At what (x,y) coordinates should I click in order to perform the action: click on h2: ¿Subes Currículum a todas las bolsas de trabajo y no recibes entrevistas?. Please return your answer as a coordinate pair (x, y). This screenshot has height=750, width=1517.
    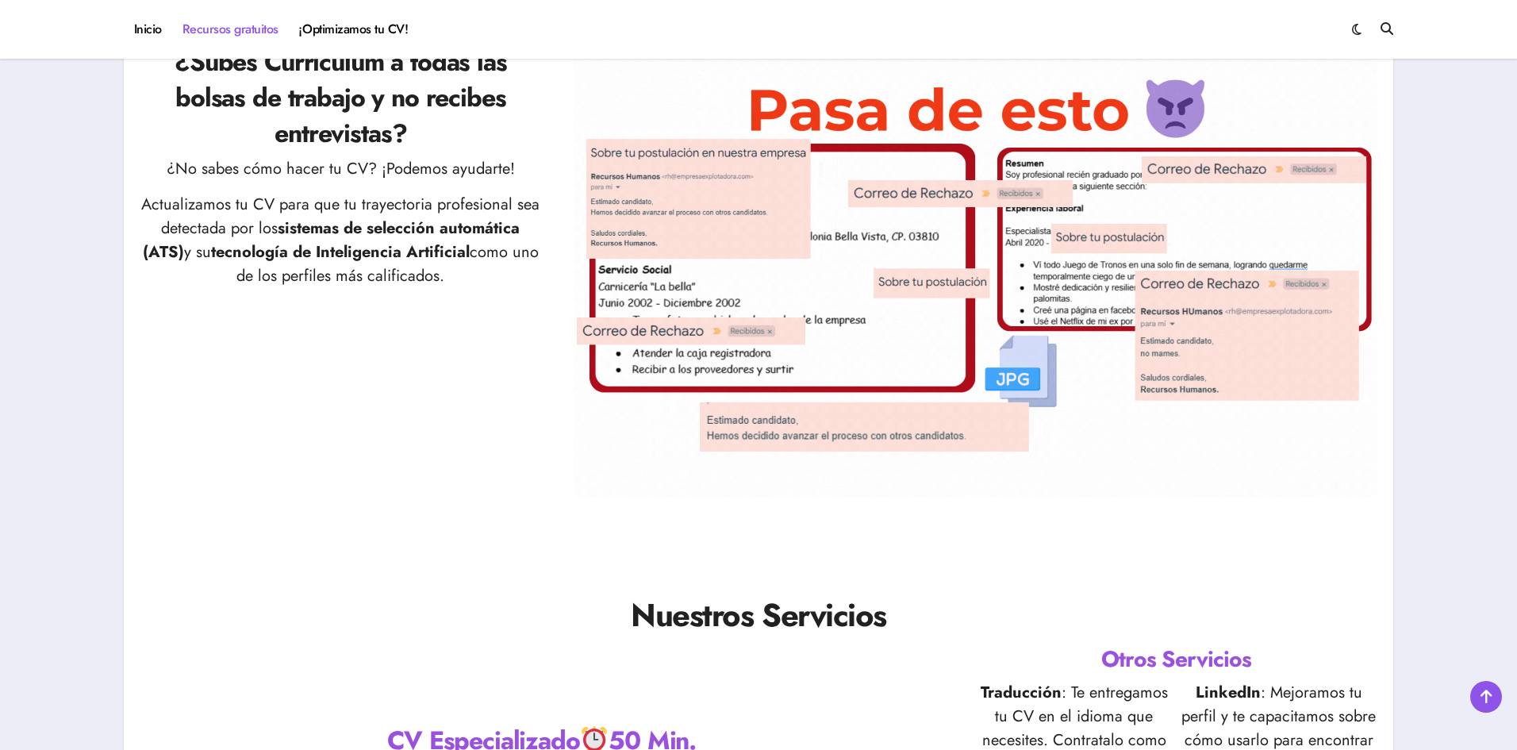
    Looking at the image, I should click on (340, 98).